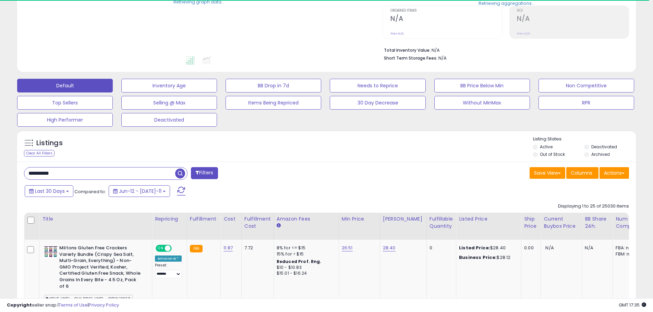  I want to click on a: 26.51, so click(347, 248).